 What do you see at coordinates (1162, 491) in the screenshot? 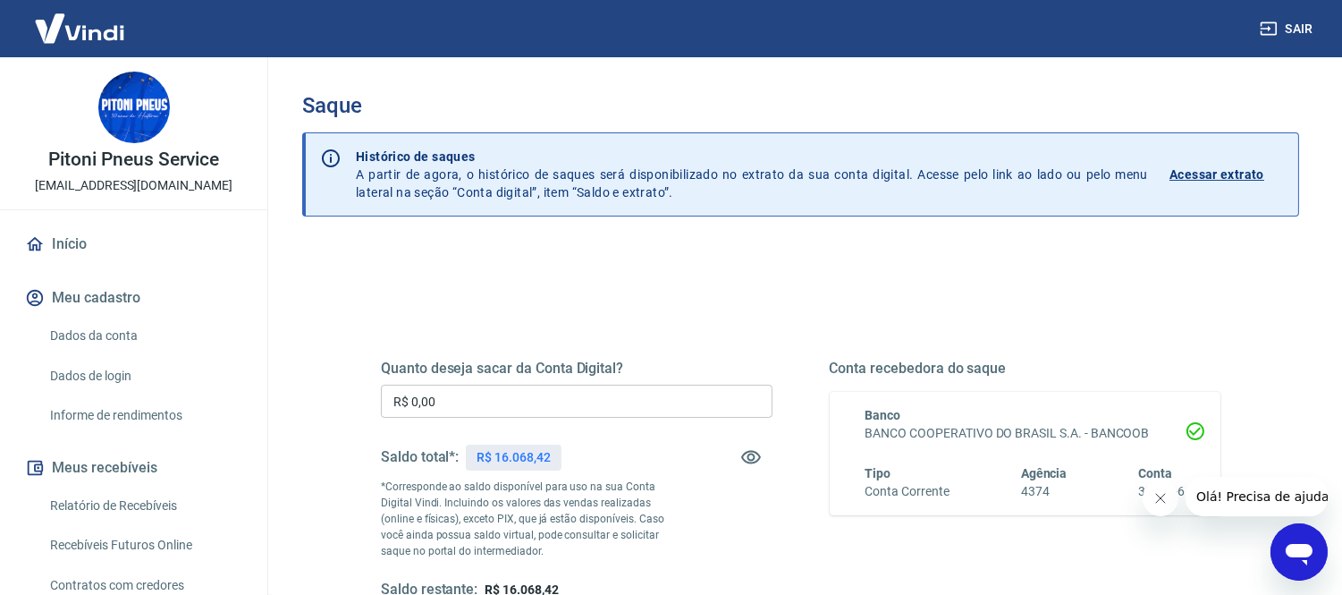
I see `h6: 32974-6` at bounding box center [1162, 491].